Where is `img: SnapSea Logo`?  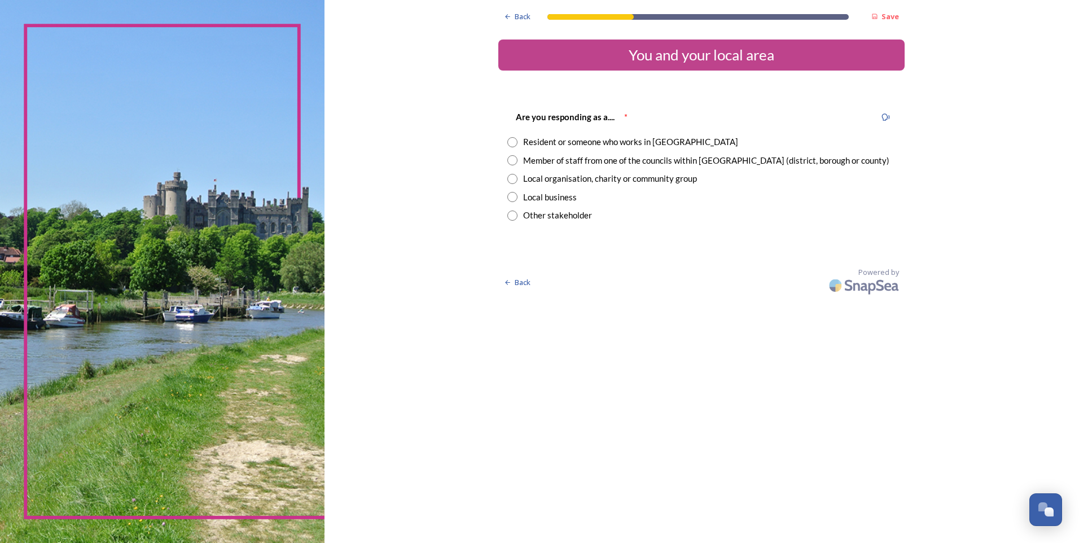
img: SnapSea Logo is located at coordinates (865, 285).